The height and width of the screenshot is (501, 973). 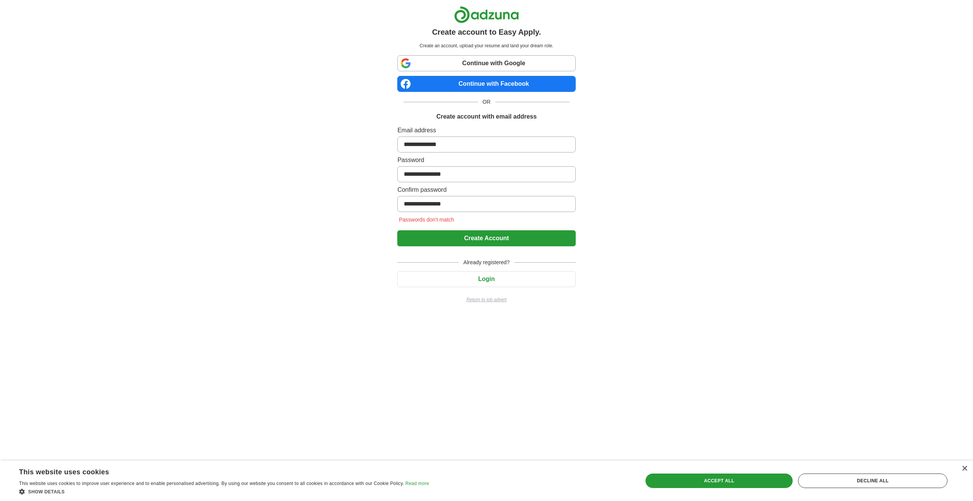 I want to click on a: Return to job advert, so click(x=486, y=300).